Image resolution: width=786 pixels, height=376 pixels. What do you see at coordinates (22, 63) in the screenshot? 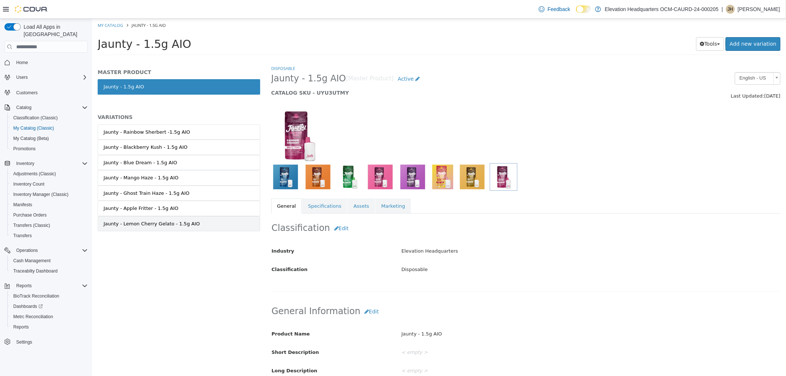
I see `a: Home` at bounding box center [22, 63].